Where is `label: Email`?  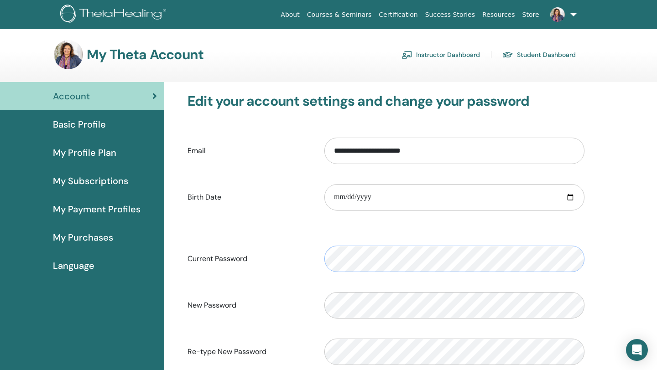
label: Email is located at coordinates (249, 151).